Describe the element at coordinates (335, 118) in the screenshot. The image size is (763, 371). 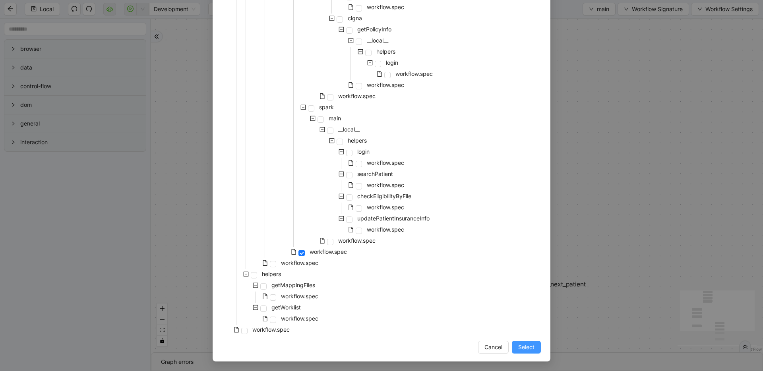
I see `span: main` at that location.